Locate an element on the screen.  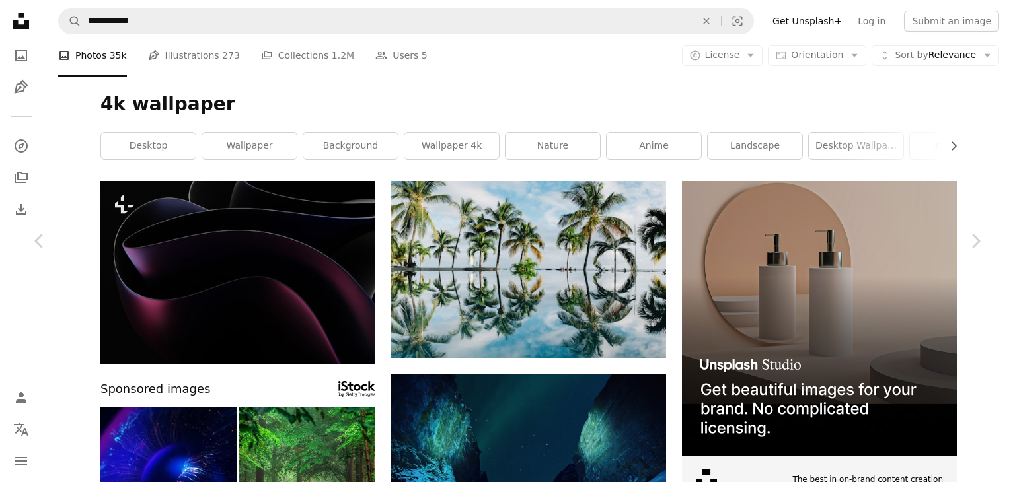
img: water reflection of coconut palm trees is located at coordinates (529, 270).